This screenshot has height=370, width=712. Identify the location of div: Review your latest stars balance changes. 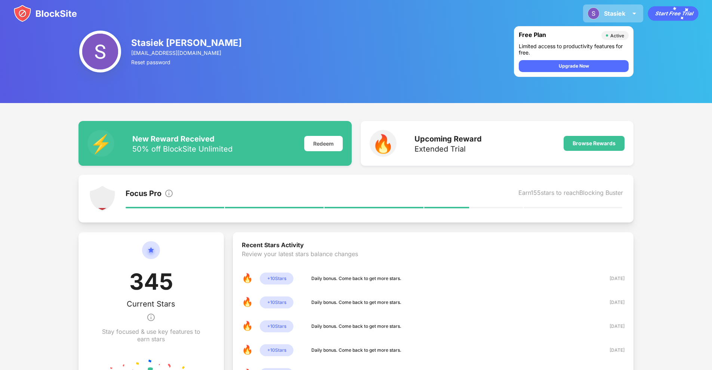
(433, 261).